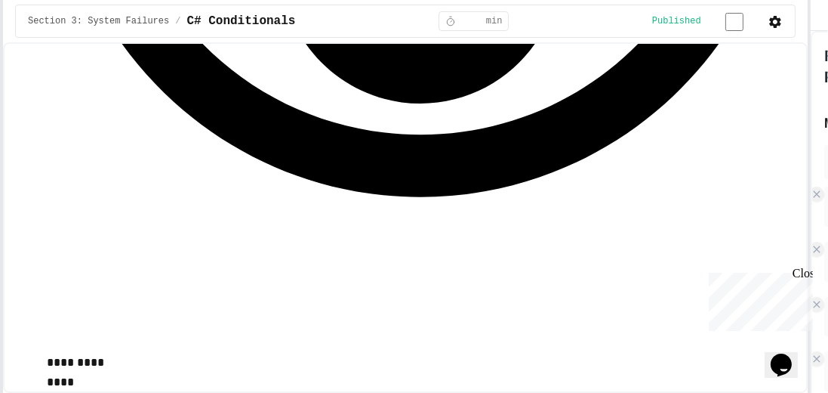 This screenshot has height=393, width=828. I want to click on div: Chat with us now!Close, so click(55, 51).